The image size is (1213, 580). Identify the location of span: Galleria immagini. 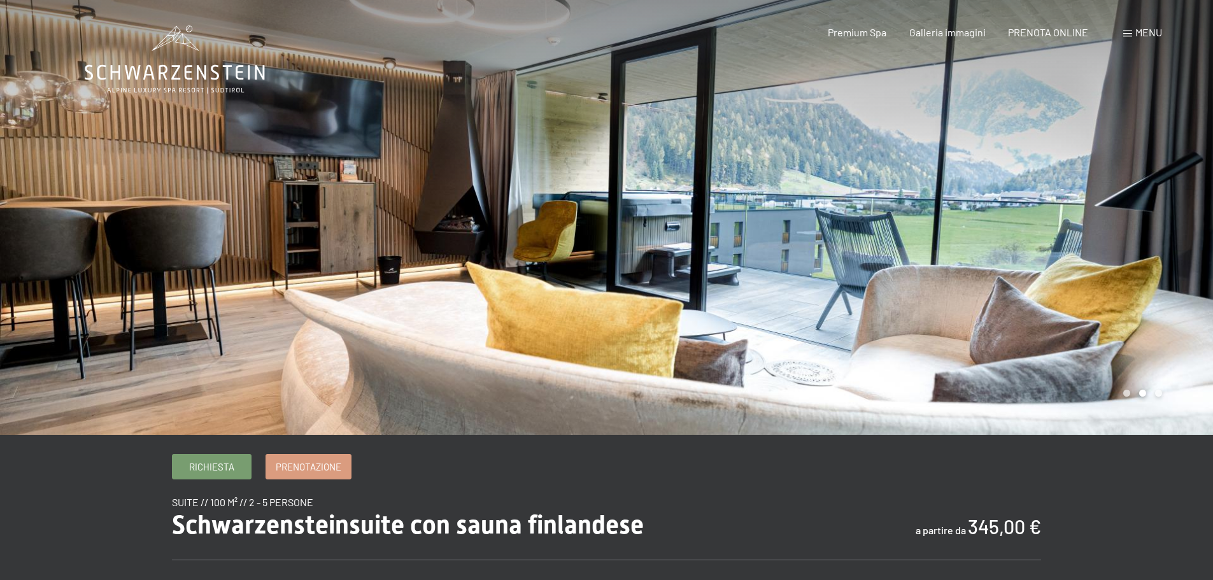
(948, 32).